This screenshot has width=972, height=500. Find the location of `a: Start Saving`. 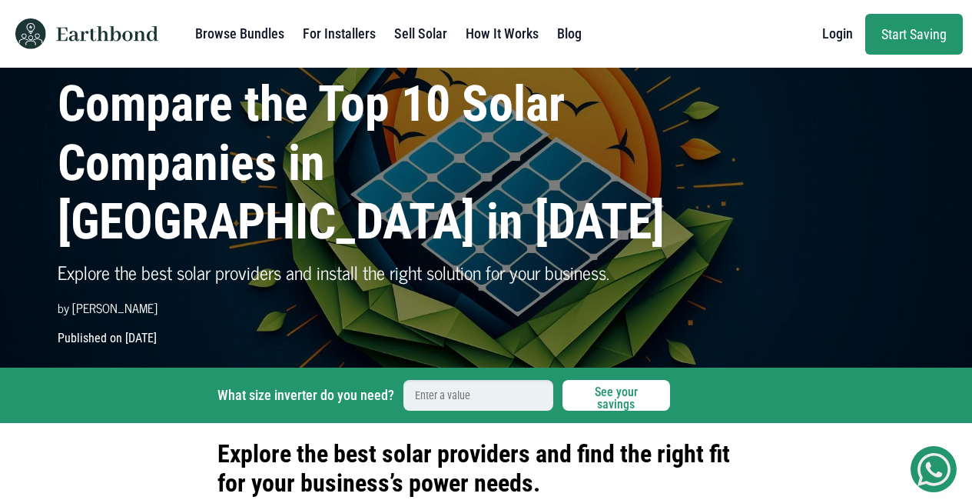

a: Start Saving is located at coordinates (914, 34).